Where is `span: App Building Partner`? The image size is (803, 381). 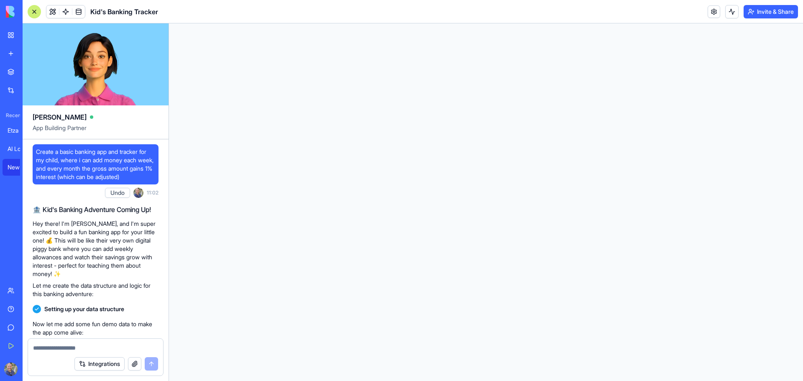 span: App Building Partner is located at coordinates (95, 131).